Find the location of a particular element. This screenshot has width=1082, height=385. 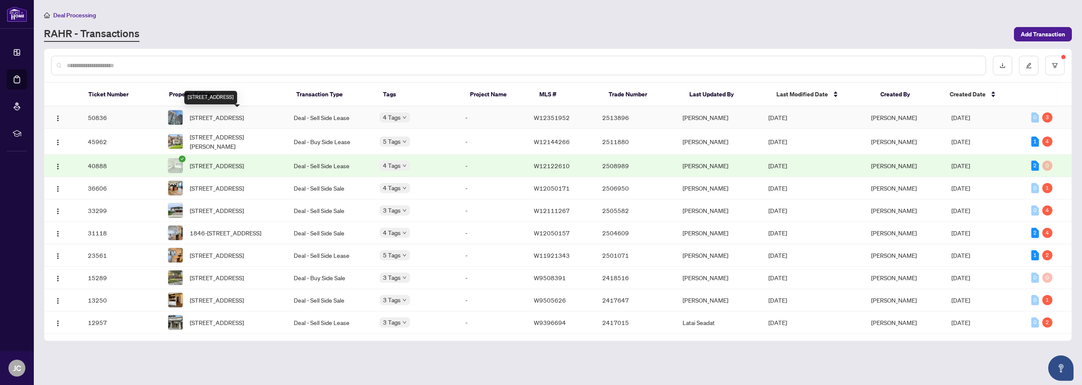

span: Add Transaction is located at coordinates (1043, 34).